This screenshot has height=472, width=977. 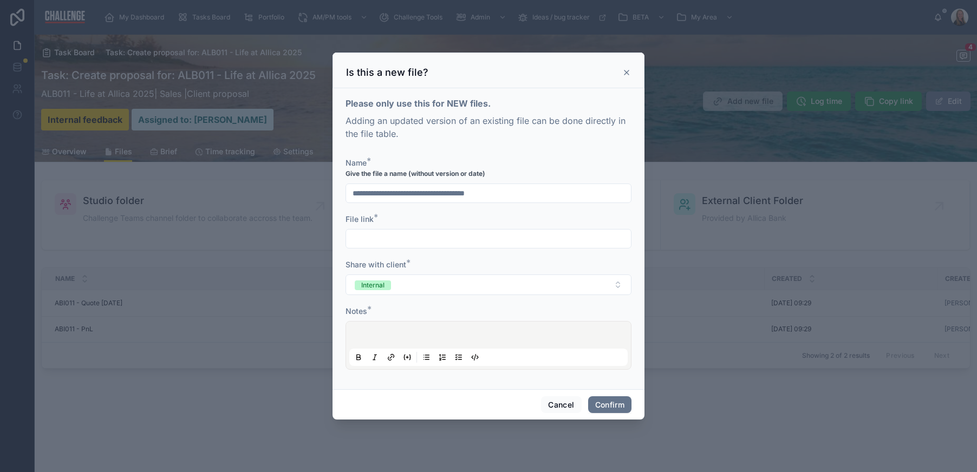 I want to click on span: Share with client, so click(x=376, y=264).